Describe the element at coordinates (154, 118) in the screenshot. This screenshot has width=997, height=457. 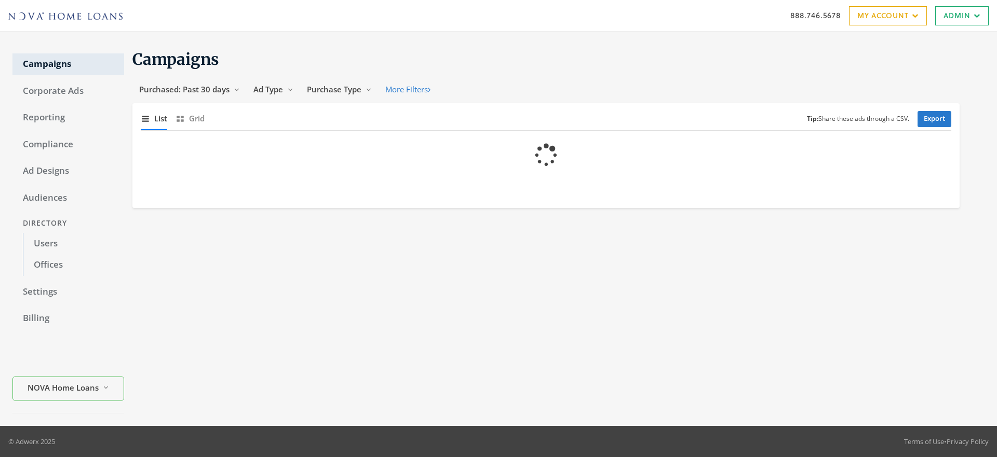
I see `button: List` at that location.